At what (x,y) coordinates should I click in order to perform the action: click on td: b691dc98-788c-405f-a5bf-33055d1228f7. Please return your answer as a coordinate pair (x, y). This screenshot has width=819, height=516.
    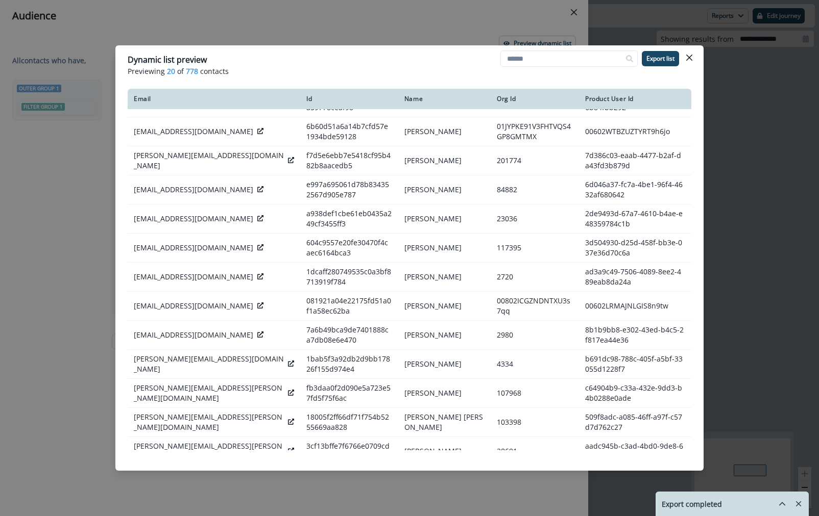
    Looking at the image, I should click on (635, 364).